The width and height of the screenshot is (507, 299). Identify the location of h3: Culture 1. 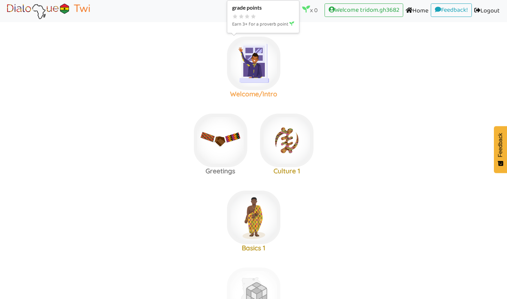
(286, 171).